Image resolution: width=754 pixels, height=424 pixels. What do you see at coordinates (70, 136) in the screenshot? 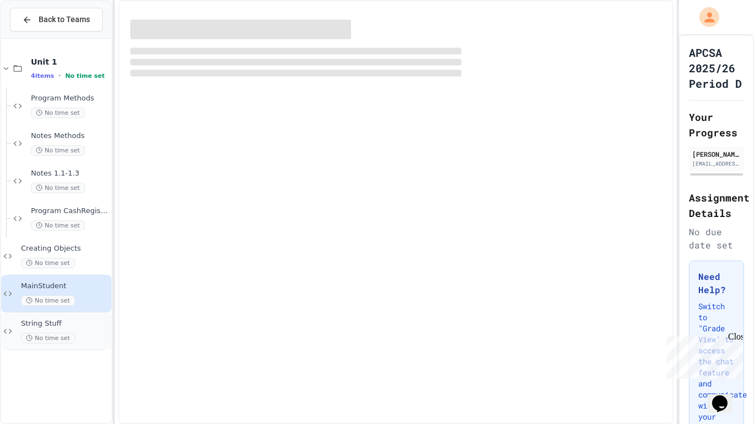
I see `span: Notes Methods` at bounding box center [70, 136].